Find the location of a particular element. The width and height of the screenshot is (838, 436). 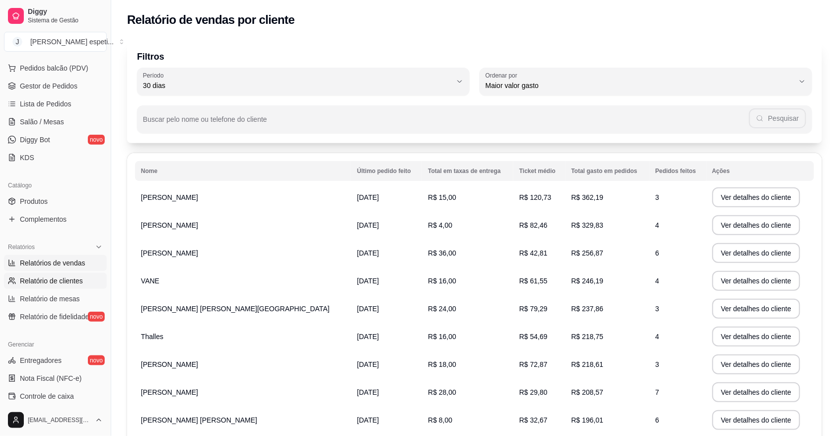

span: R$ 208,57 is located at coordinates (588, 392).